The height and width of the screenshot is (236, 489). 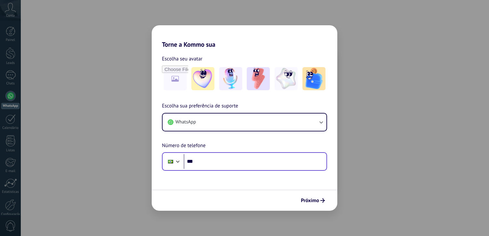 What do you see at coordinates (245, 122) in the screenshot?
I see `button: WhatsApp` at bounding box center [245, 122].